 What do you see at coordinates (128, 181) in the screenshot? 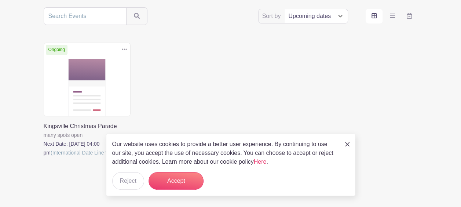
I see `button: Reject` at bounding box center [128, 181].